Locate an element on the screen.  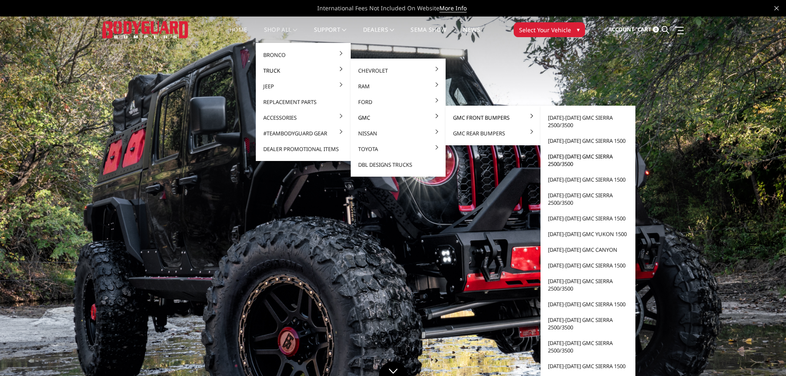
a: Accessories is located at coordinates (303, 118).